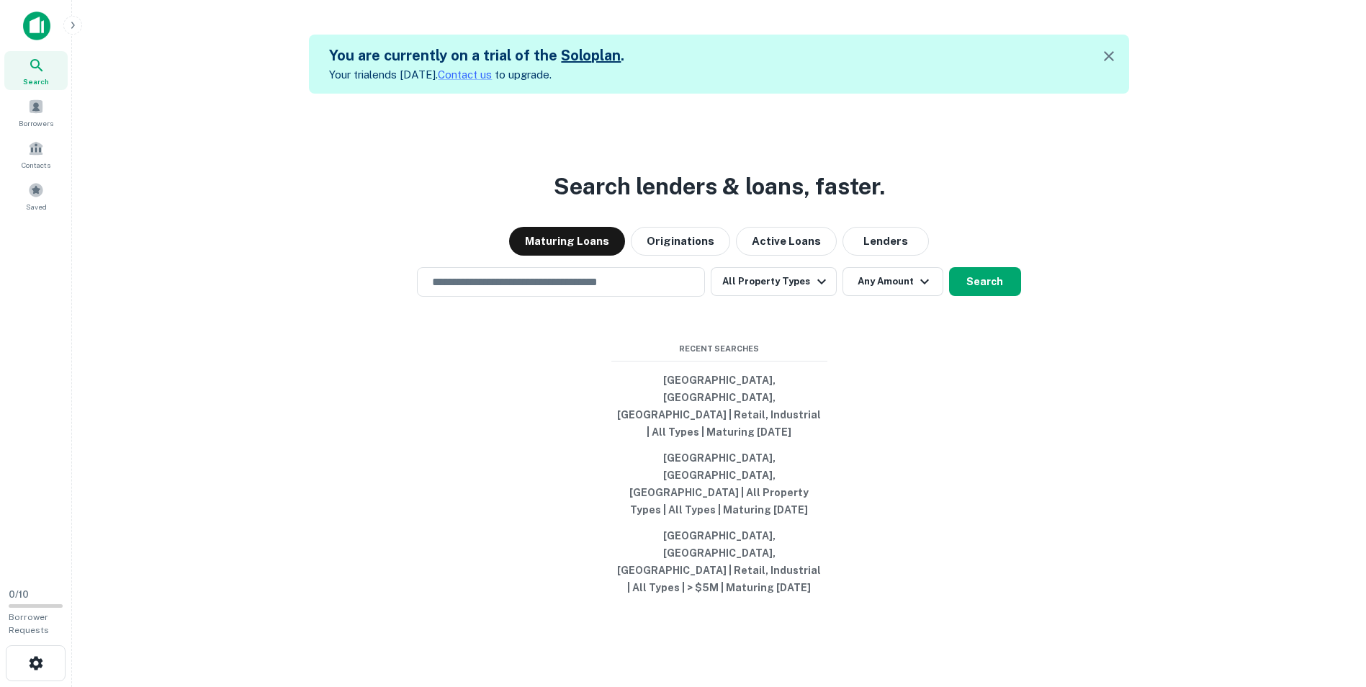 Image resolution: width=1366 pixels, height=687 pixels. I want to click on div: Saved, so click(36, 196).